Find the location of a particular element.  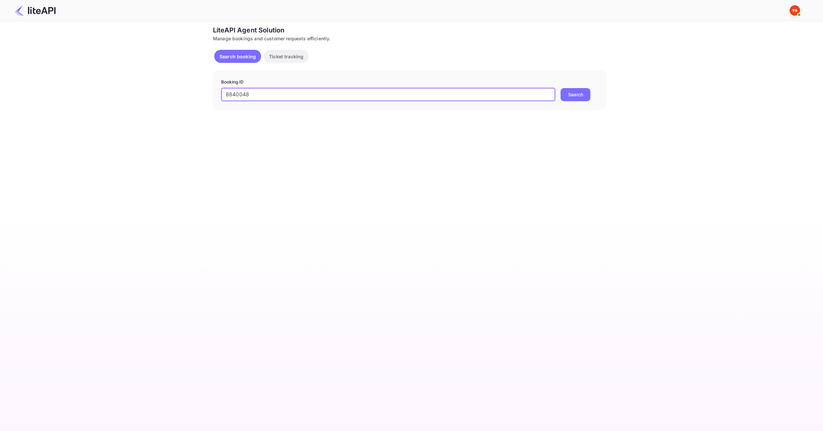

img: Yandex Support is located at coordinates (795, 10).